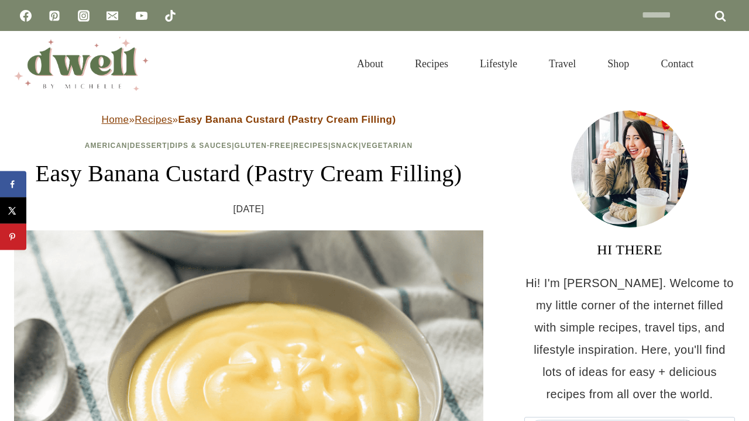 The width and height of the screenshot is (749, 421). Describe the element at coordinates (345, 146) in the screenshot. I see `a: Snack` at that location.